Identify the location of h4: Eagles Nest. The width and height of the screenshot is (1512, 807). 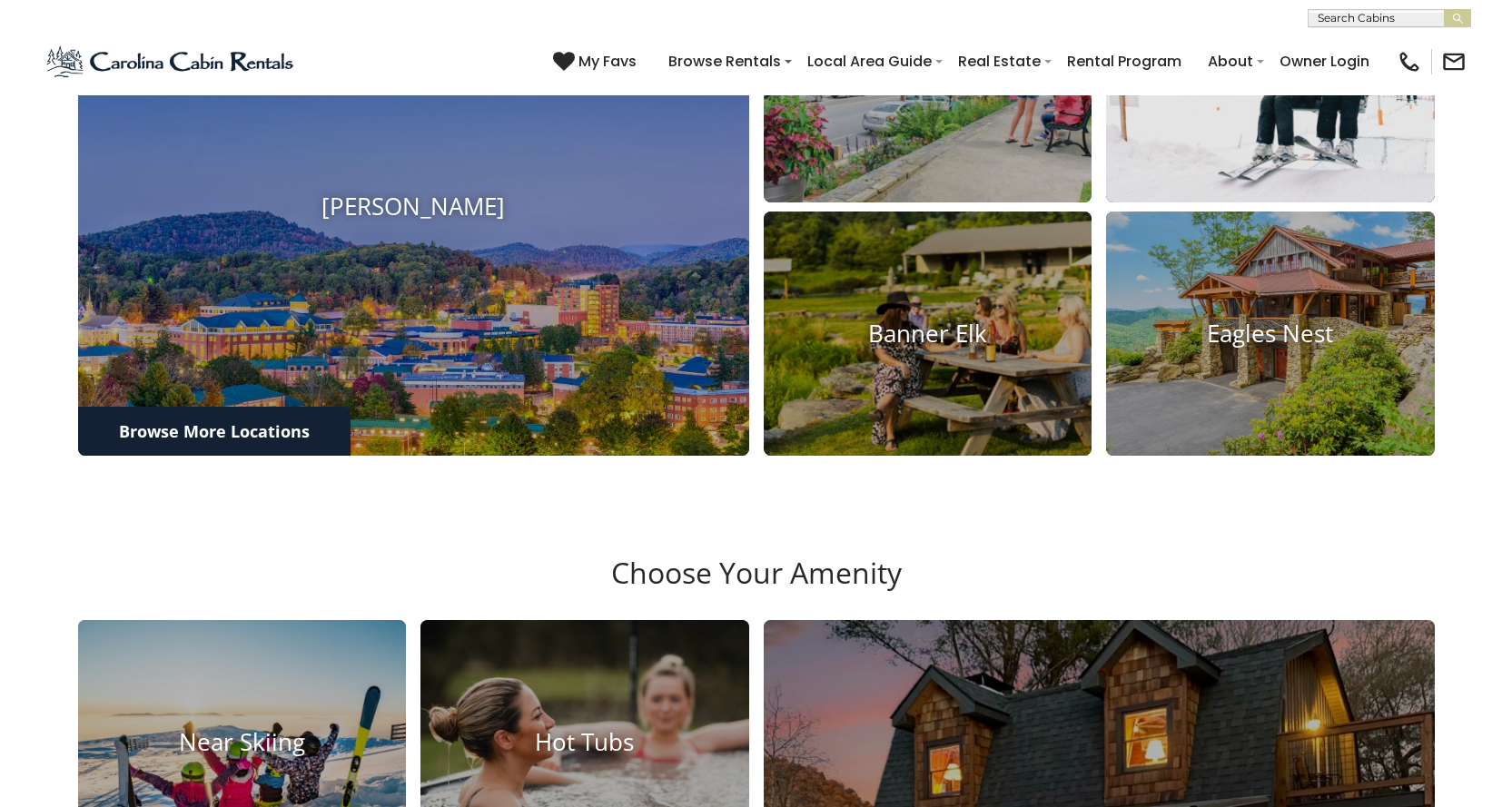
(1270, 334).